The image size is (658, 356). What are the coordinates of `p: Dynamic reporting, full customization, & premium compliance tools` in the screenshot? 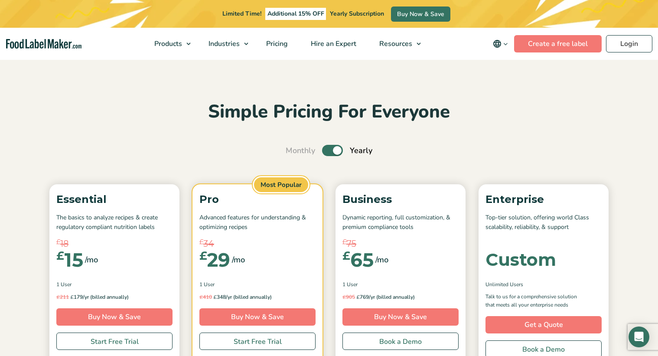 It's located at (401, 222).